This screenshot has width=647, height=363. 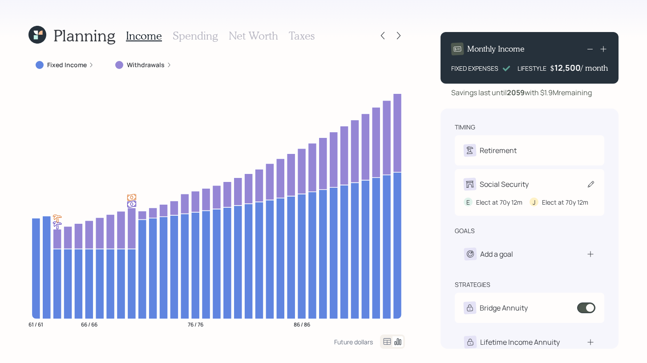 I want to click on h4: Monthly Income, so click(x=496, y=49).